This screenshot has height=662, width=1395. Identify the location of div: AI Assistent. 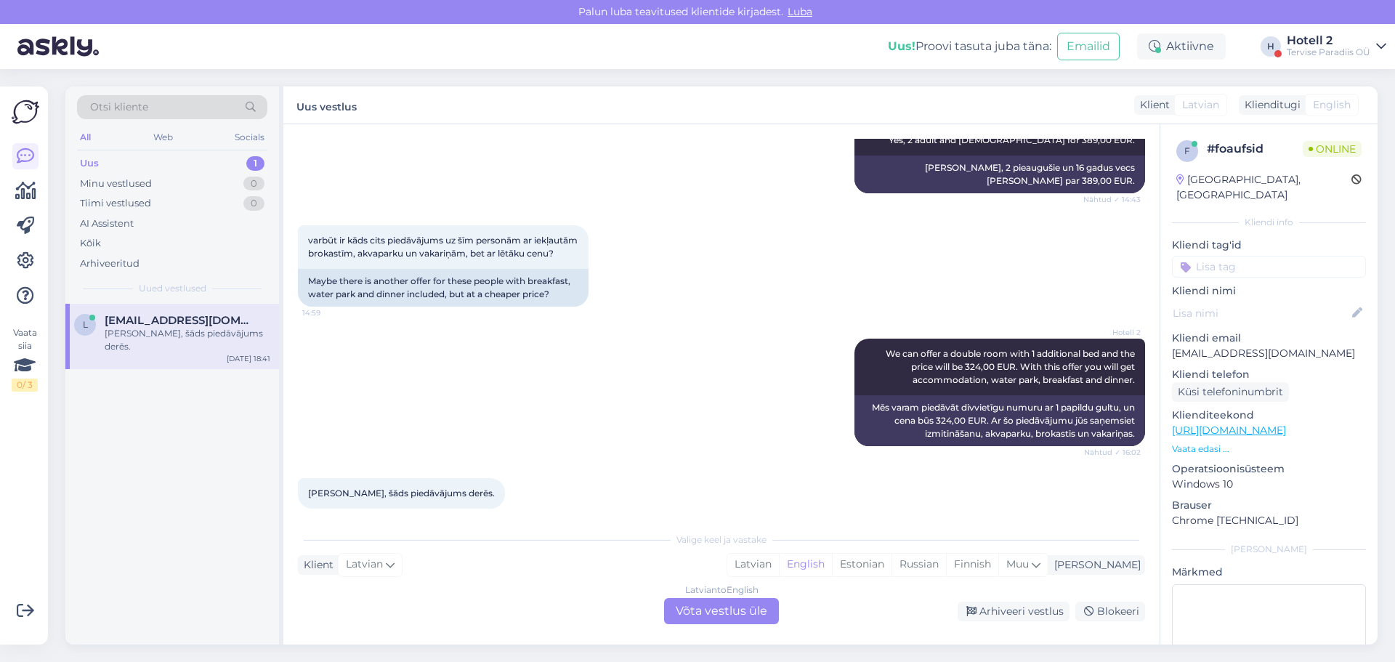
(107, 224).